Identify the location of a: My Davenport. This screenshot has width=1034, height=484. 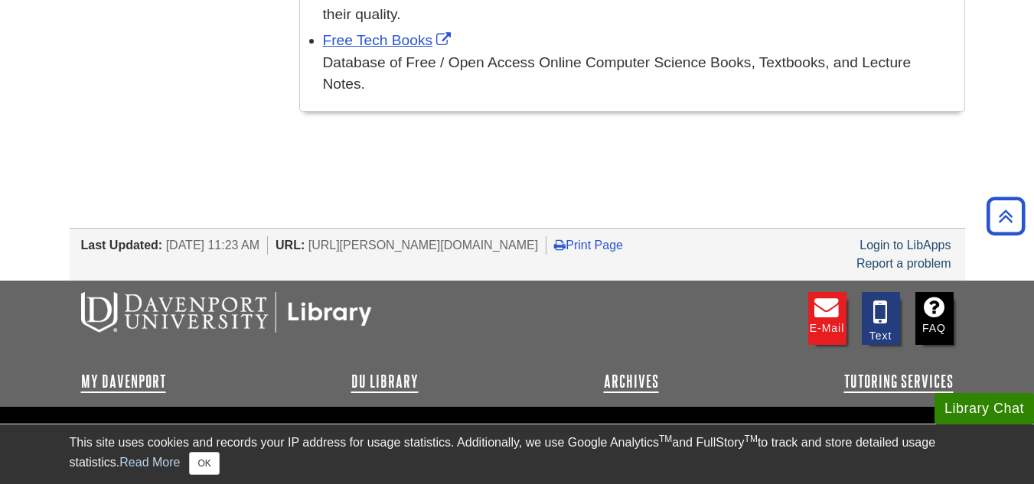
(123, 382).